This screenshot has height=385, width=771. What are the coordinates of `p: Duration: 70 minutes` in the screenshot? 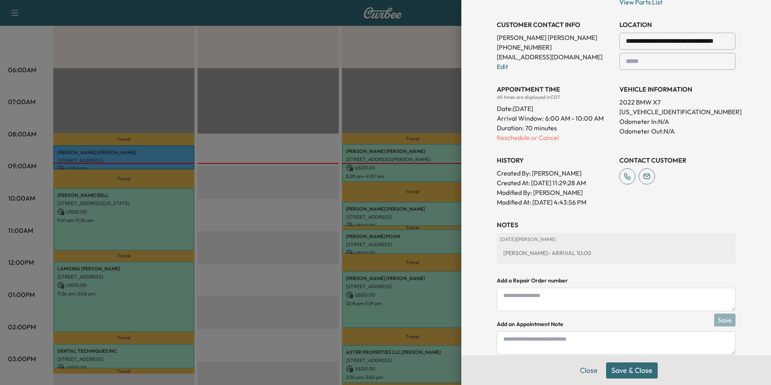 It's located at (555, 128).